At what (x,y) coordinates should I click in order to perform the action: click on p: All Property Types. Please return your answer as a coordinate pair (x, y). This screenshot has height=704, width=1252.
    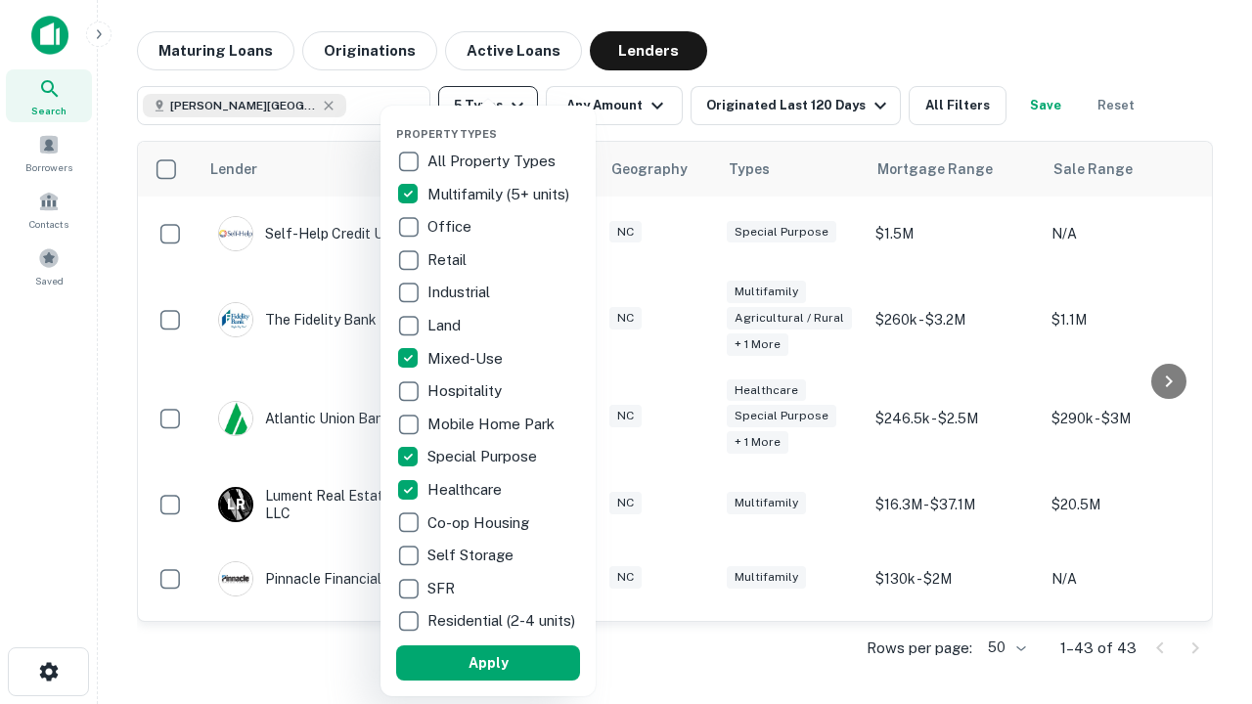
    Looking at the image, I should click on (493, 161).